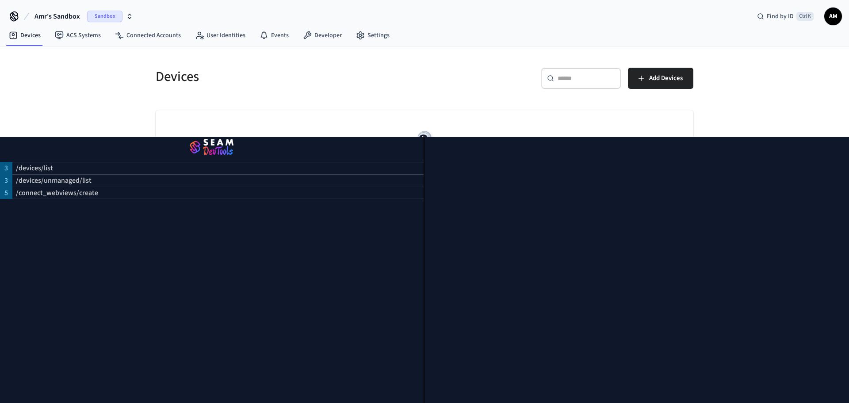 The width and height of the screenshot is (849, 403). What do you see at coordinates (220, 35) in the screenshot?
I see `a: User Identities` at bounding box center [220, 35].